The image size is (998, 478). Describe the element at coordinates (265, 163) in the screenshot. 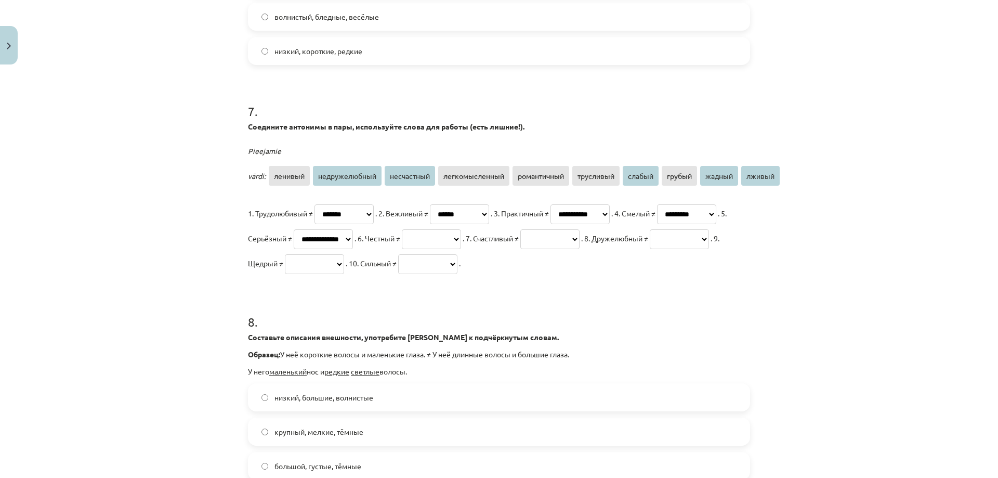

I see `span: Pieejamie vārdi:` at that location.